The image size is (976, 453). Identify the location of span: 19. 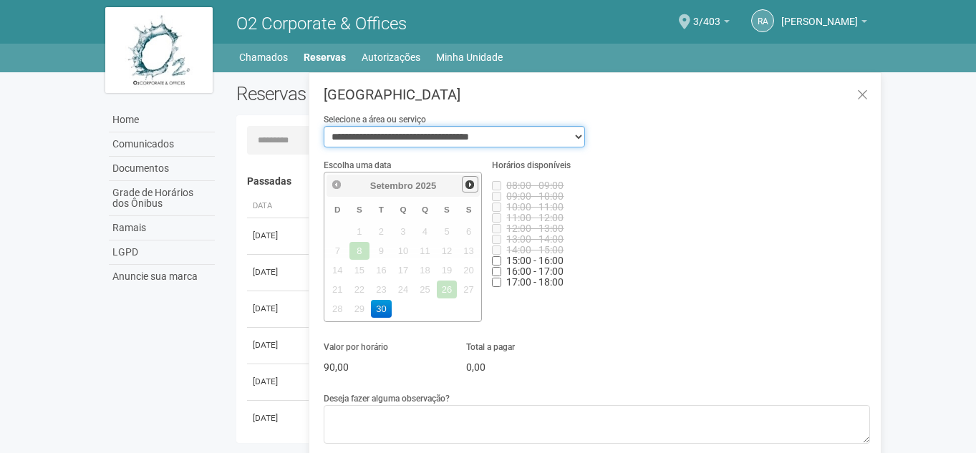
(447, 270).